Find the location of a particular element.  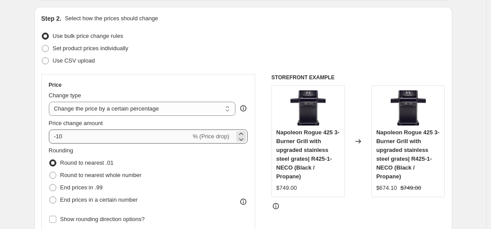

span: Use bulk price change rules is located at coordinates (88, 36).